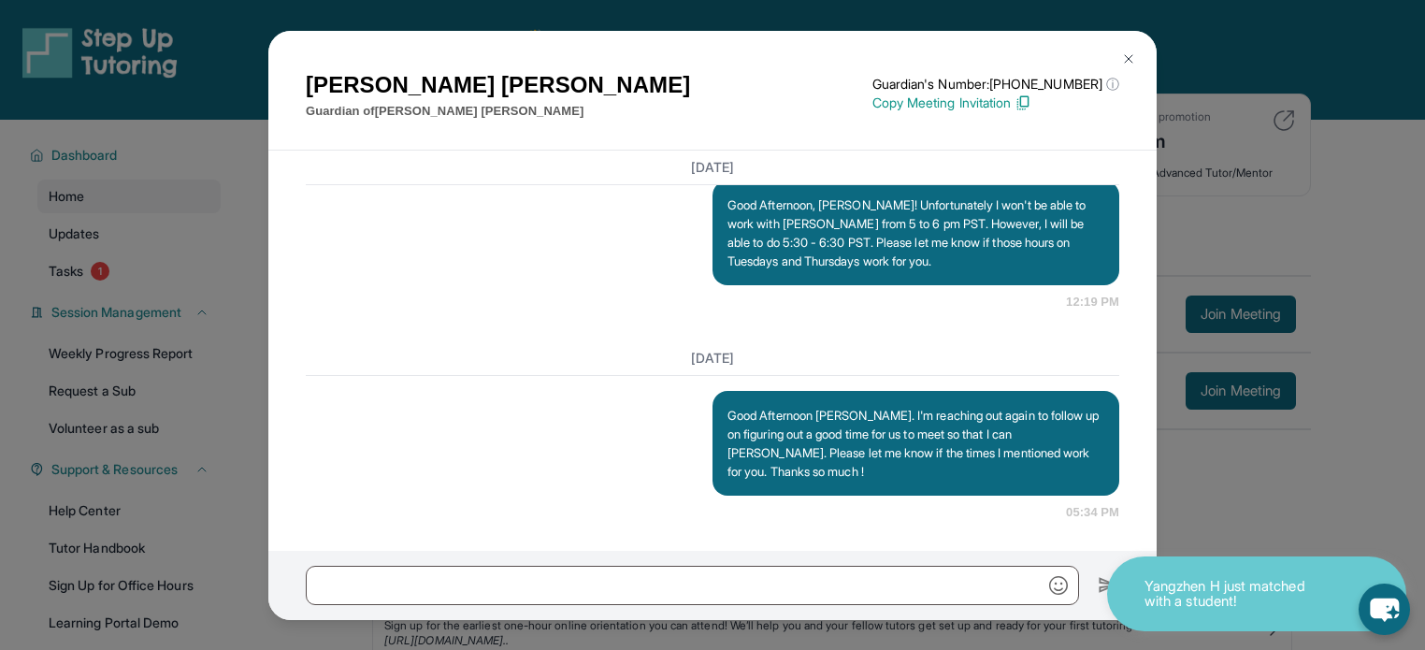  What do you see at coordinates (996, 103) in the screenshot?
I see `p: Copy Meeting Invitation` at bounding box center [996, 103].